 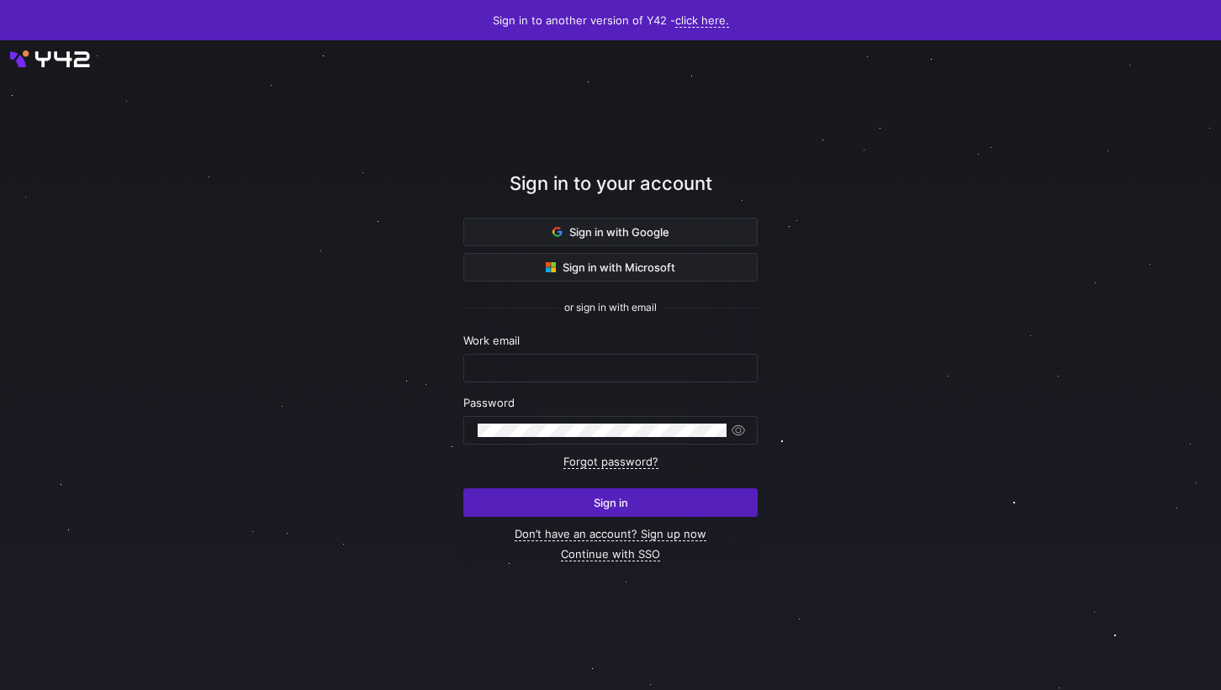 What do you see at coordinates (610, 308) in the screenshot?
I see `span: or sign in with email` at bounding box center [610, 308].